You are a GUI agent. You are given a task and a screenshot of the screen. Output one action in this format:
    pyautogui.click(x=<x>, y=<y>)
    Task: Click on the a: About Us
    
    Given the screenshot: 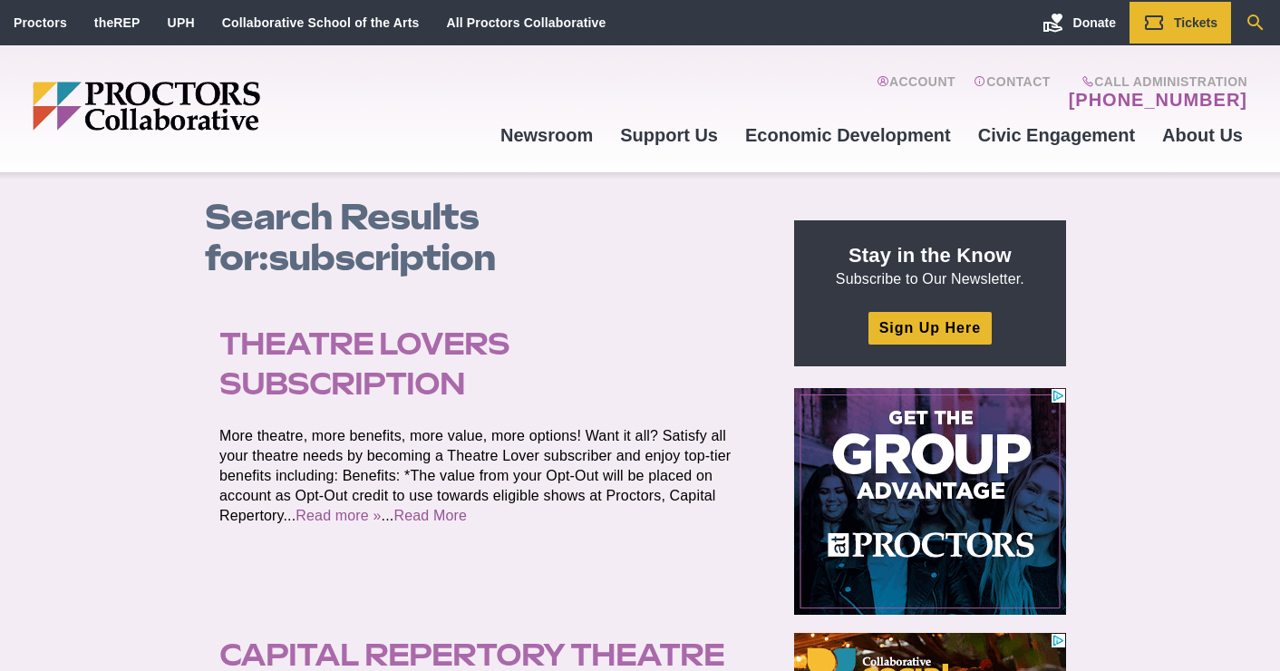 What is the action you would take?
    pyautogui.click(x=1202, y=135)
    